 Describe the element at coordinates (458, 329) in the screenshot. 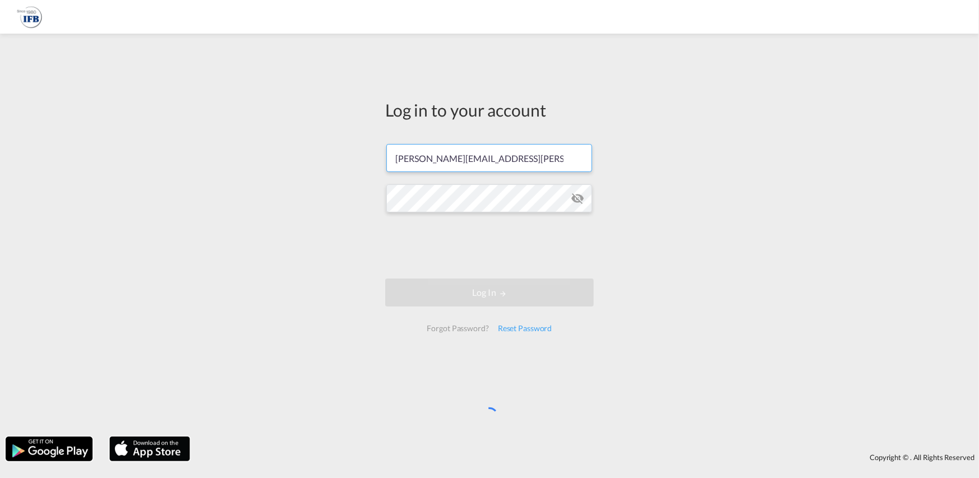

I see `div: Forgot Password?` at that location.